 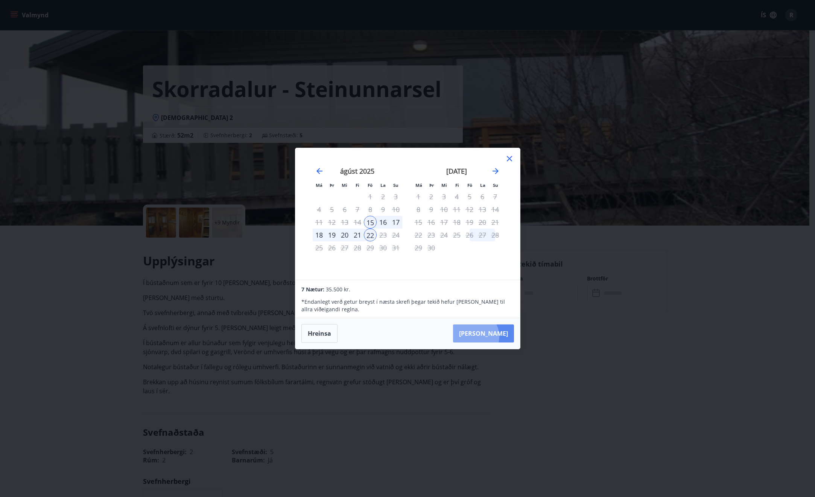 I want to click on td: Choose sunnudagur, 28. september 2025 as your check-in date. It’s available., so click(x=495, y=235).